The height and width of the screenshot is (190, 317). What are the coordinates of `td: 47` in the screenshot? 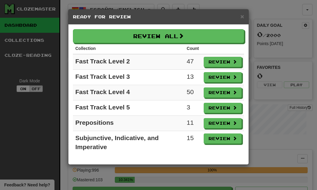 It's located at (193, 62).